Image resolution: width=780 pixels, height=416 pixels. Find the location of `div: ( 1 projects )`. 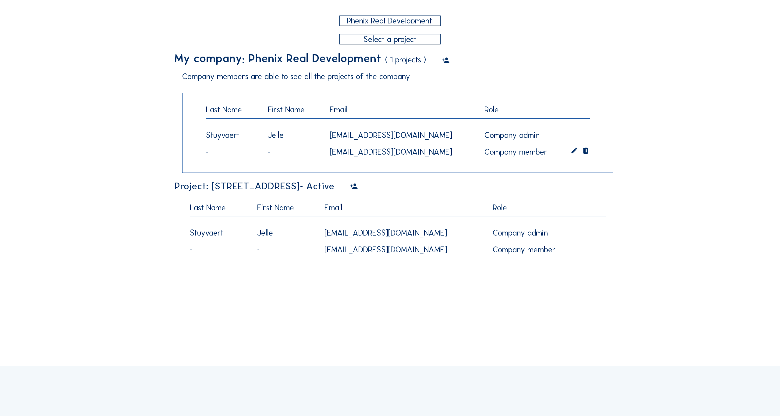

div: ( 1 projects ) is located at coordinates (405, 60).